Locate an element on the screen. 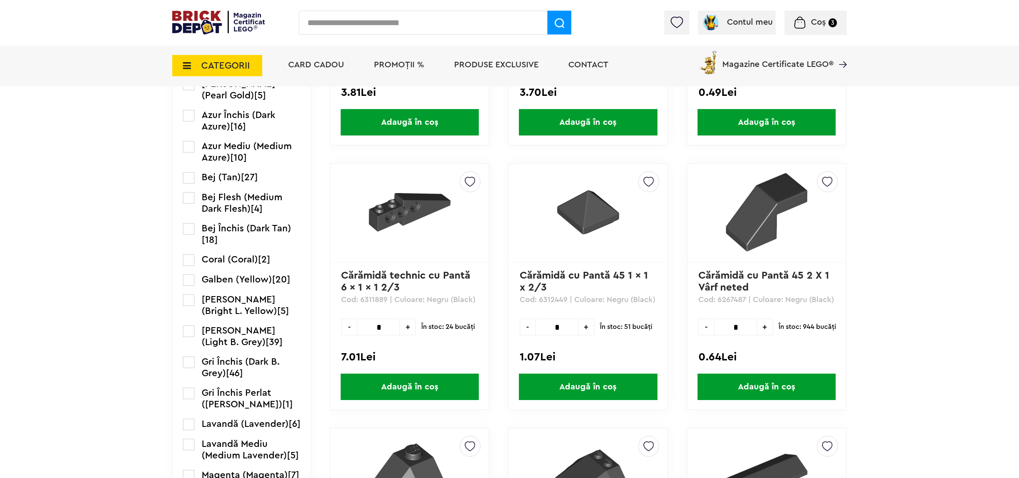  a: Magazine Certificate LEGO® is located at coordinates (840, 53).